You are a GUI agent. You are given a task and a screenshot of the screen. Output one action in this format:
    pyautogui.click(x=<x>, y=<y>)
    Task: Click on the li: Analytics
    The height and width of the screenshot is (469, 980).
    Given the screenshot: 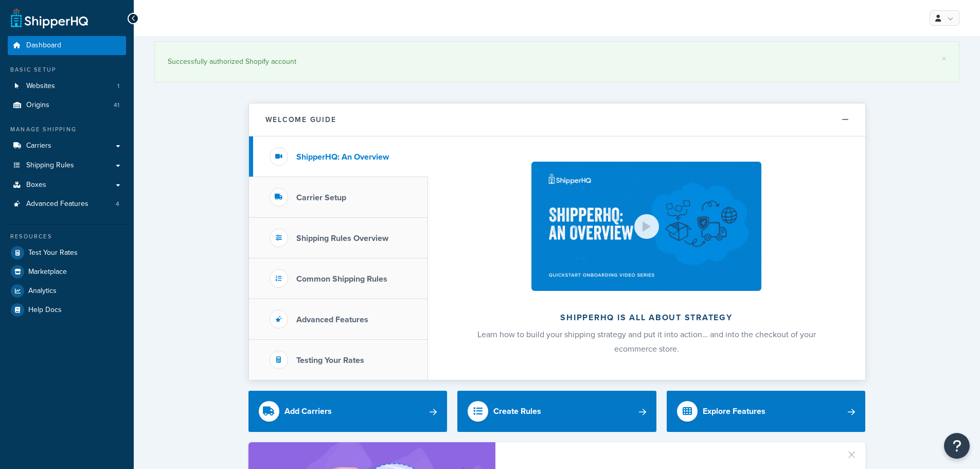 What is the action you would take?
    pyautogui.click(x=67, y=291)
    